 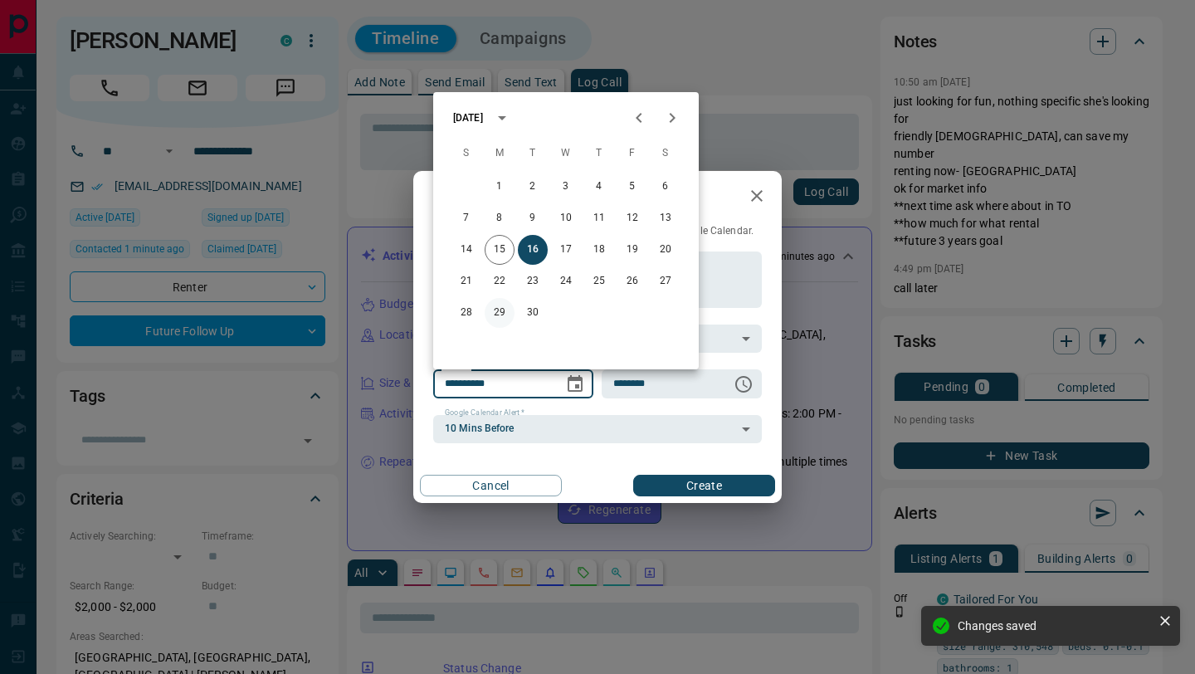 What do you see at coordinates (533, 313) in the screenshot?
I see `button: 30` at bounding box center [533, 313].